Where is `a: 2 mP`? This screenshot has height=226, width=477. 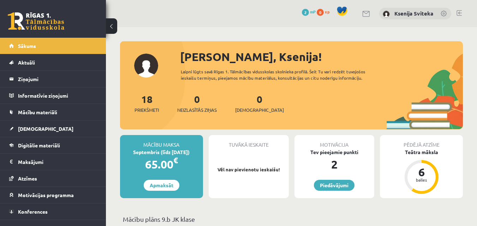
a: 2 mP is located at coordinates (309, 12).